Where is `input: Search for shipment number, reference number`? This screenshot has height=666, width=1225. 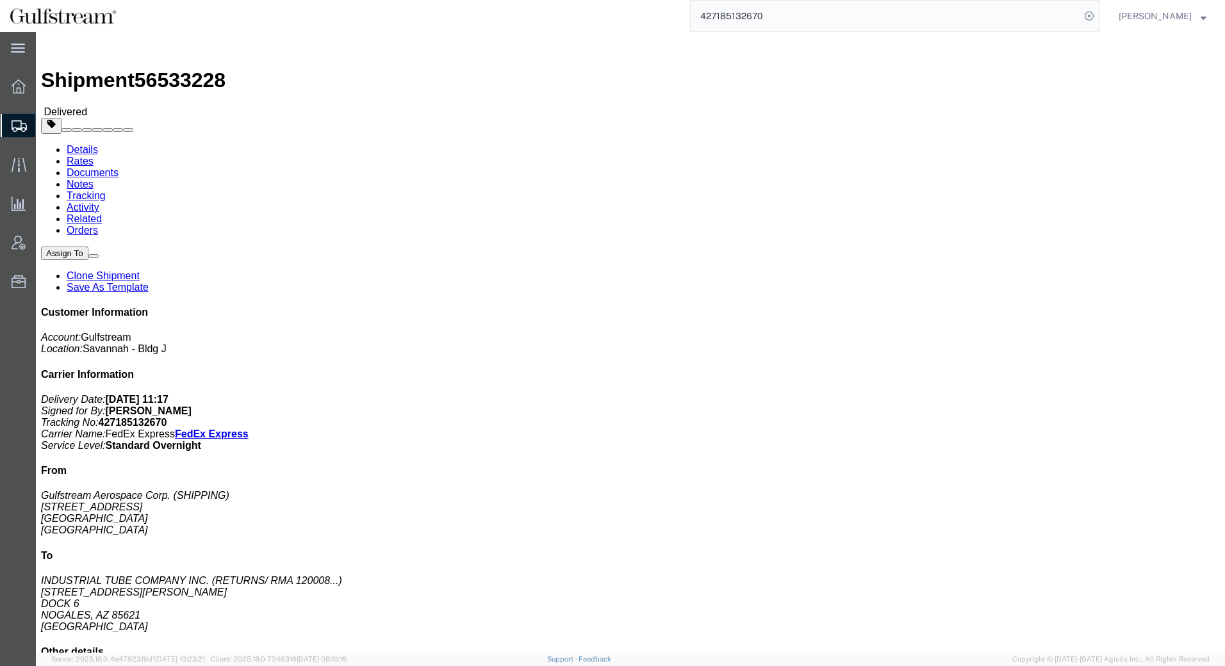
input: Search for shipment number, reference number is located at coordinates (886, 16).